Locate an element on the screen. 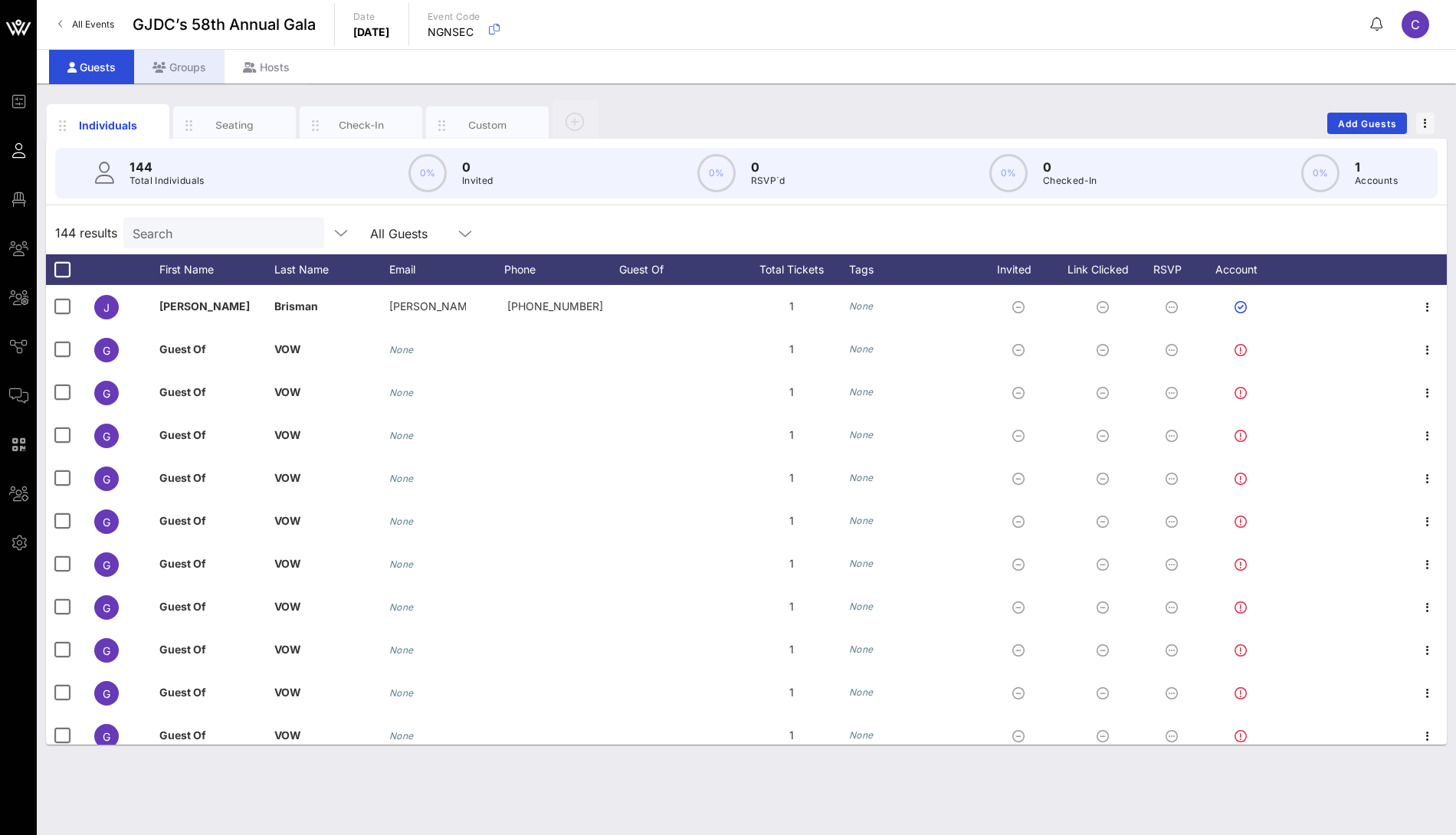  div: C is located at coordinates (1416, 24).